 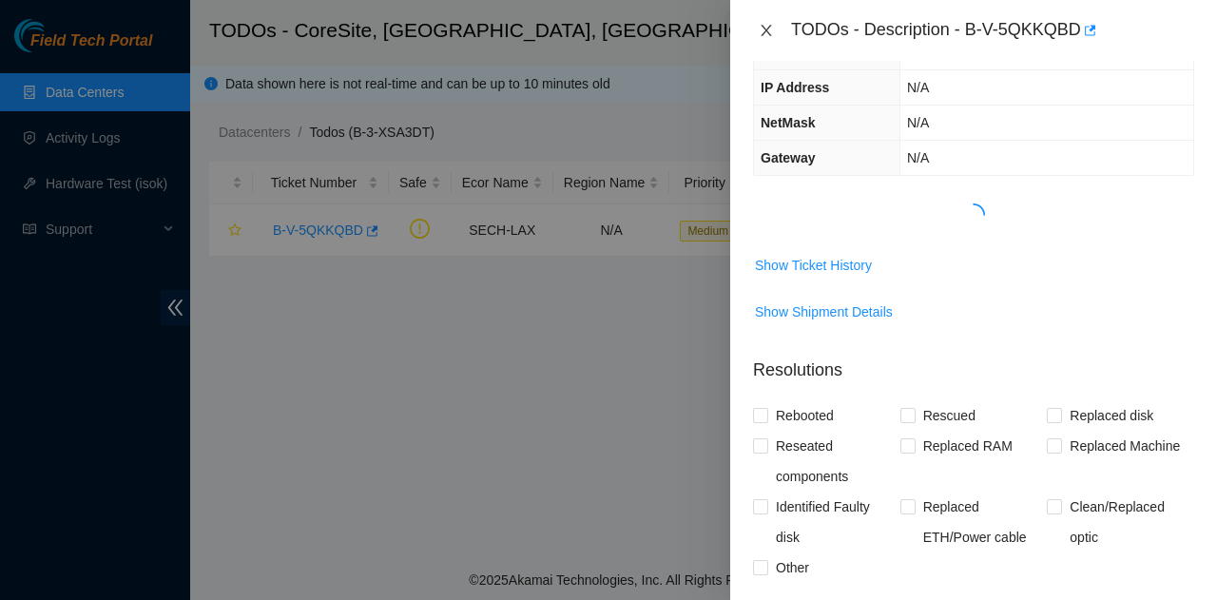 What do you see at coordinates (993, 30) in the screenshot?
I see `div: TODOs - Description - B-V-5QKKQBD` at bounding box center [993, 30].